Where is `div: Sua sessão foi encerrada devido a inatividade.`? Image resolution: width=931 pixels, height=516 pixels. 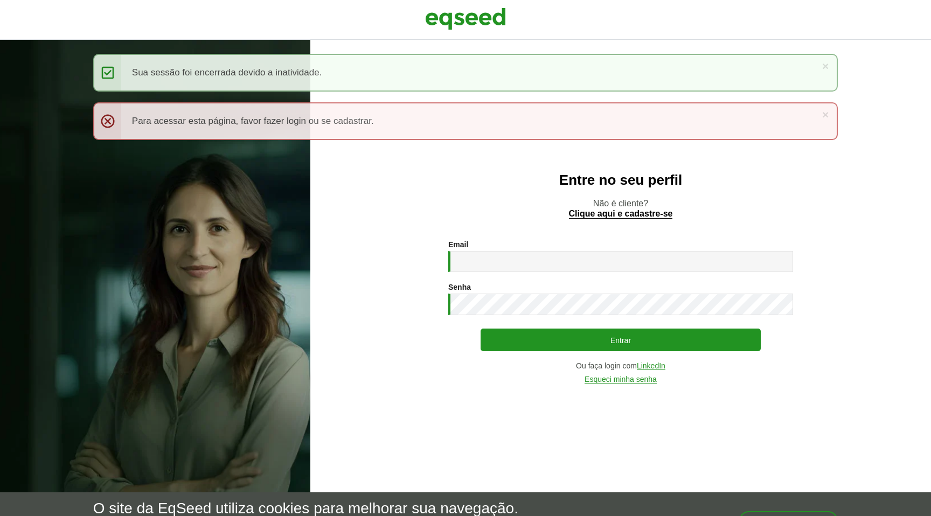
div: Sua sessão foi encerrada devido a inatividade. is located at coordinates (466, 73).